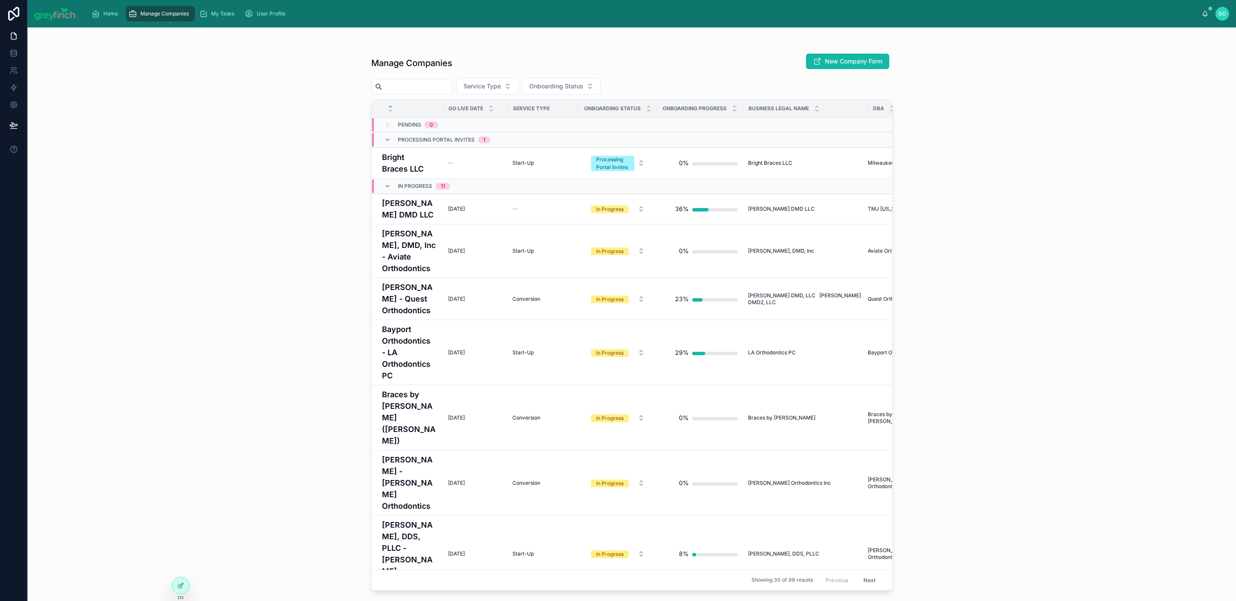  What do you see at coordinates (223, 14) in the screenshot?
I see `span: My Tasks` at bounding box center [223, 14].